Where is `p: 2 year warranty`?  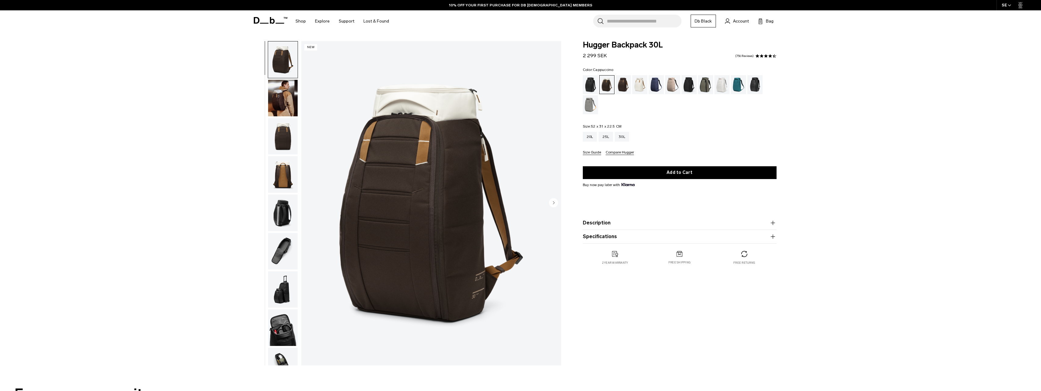
p: 2 year warranty is located at coordinates (615, 263).